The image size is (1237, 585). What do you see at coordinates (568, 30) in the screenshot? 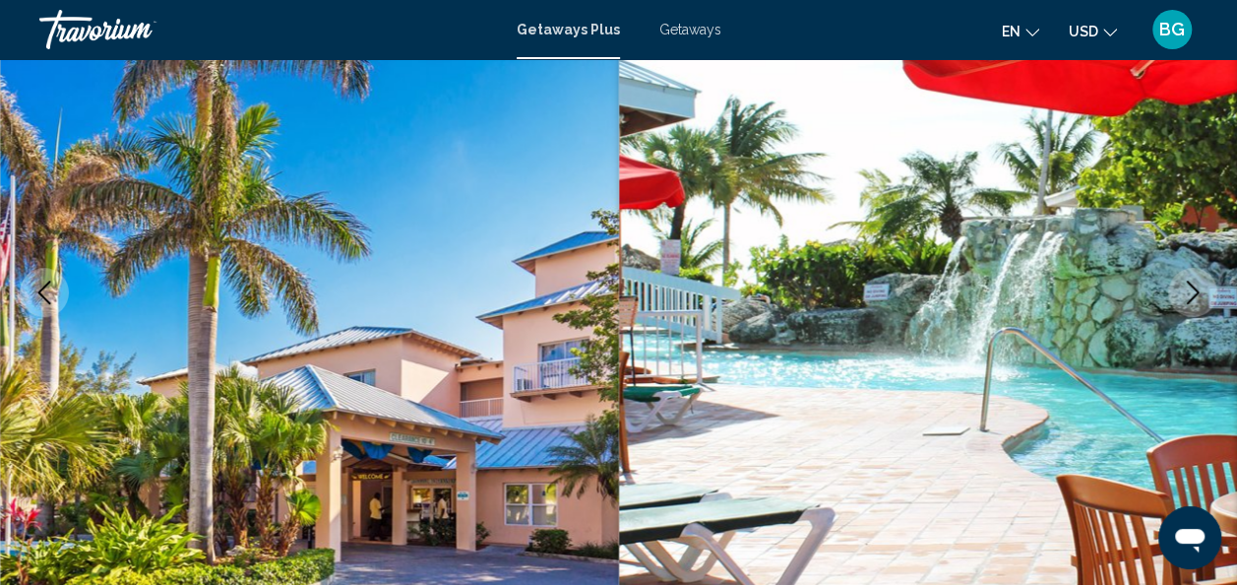
I see `span: Getaways Plus` at bounding box center [568, 30].